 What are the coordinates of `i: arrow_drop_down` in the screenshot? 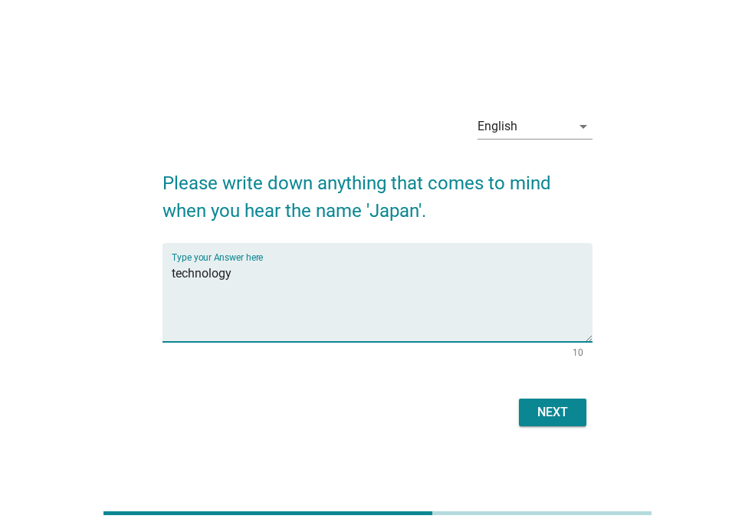 It's located at (584, 127).